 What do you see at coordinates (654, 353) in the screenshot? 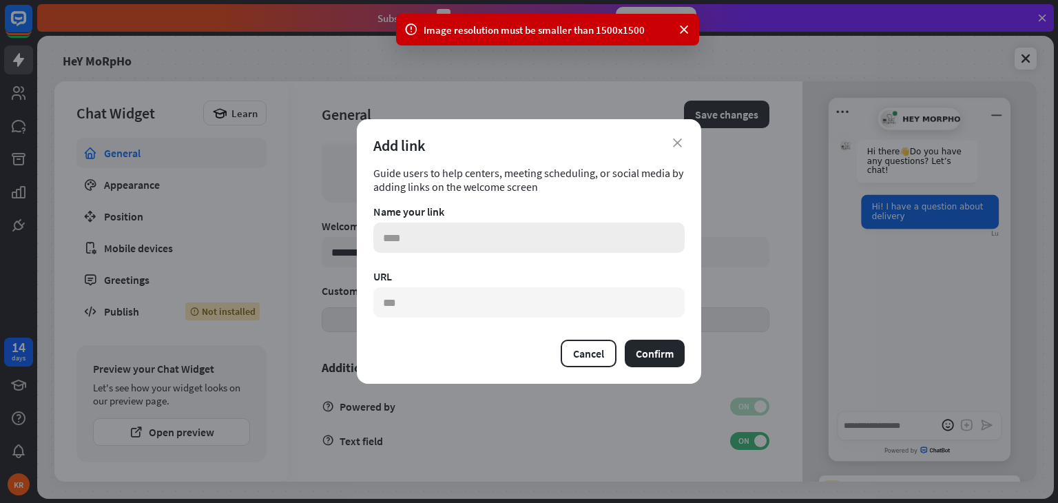
I see `button: Confirm` at bounding box center [654, 353].